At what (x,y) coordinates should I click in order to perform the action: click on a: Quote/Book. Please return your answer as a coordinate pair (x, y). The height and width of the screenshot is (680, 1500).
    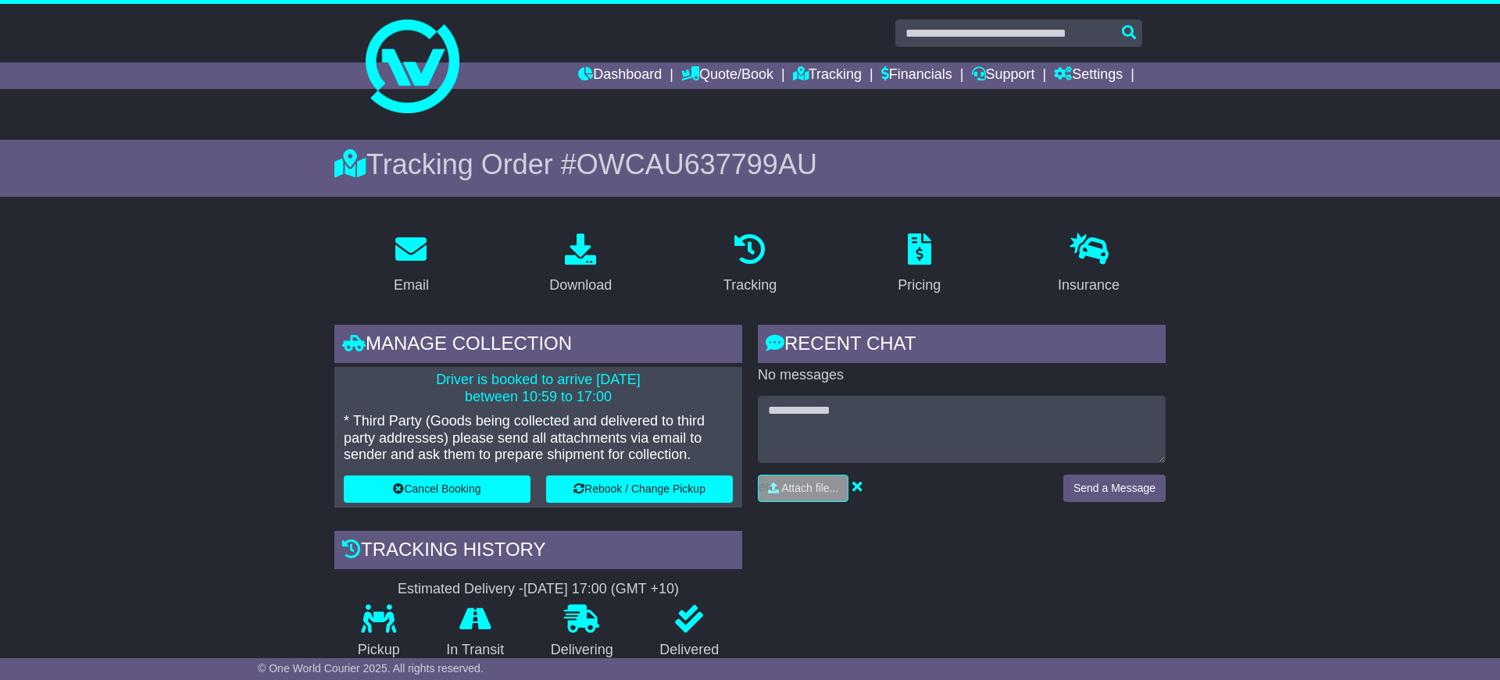
    Looking at the image, I should click on (727, 76).